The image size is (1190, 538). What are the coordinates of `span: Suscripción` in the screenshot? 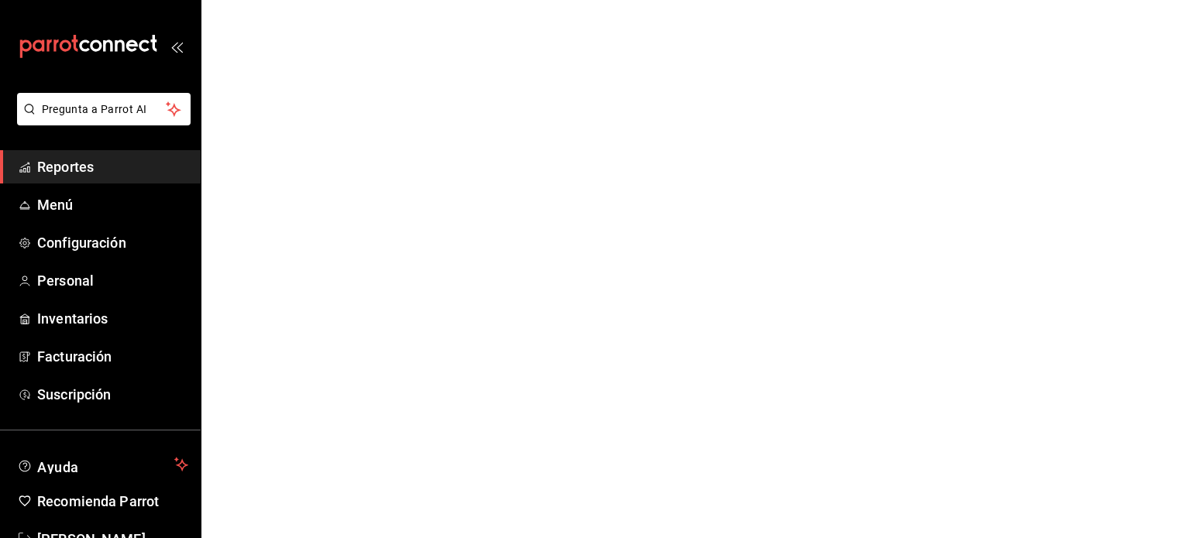 It's located at (112, 394).